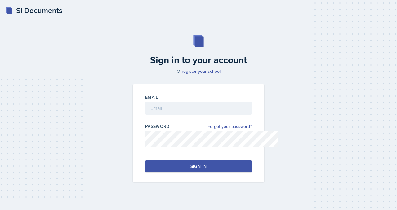  Describe the element at coordinates (152, 97) in the screenshot. I see `label: Email` at that location.